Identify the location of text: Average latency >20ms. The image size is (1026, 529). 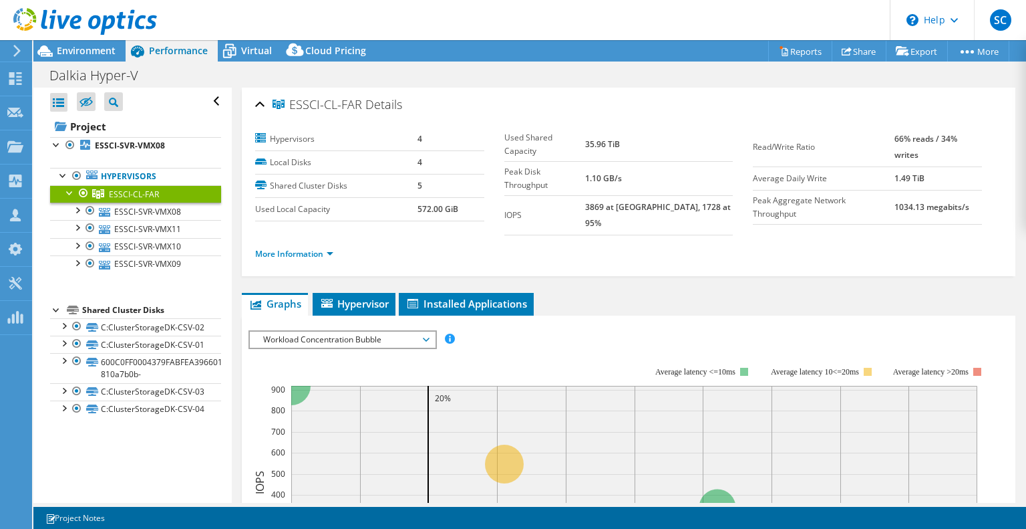
(931, 372).